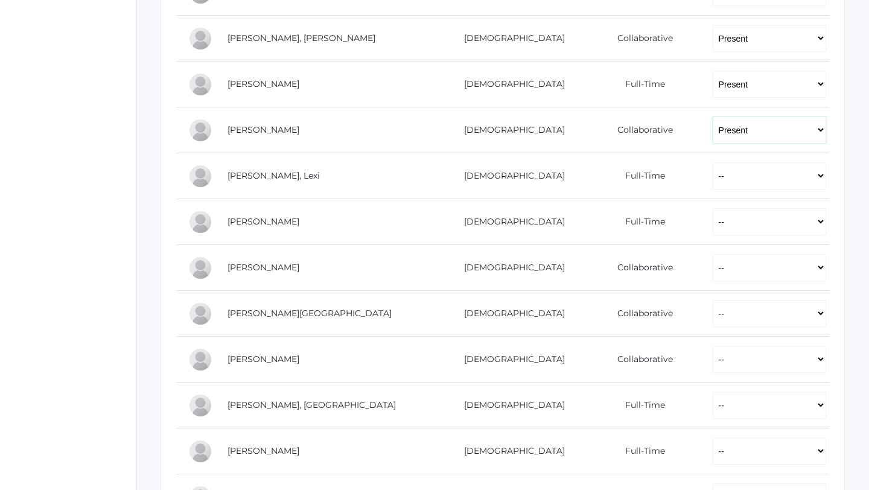 The image size is (869, 490). I want to click on div: Savannah Maurer, so click(200, 314).